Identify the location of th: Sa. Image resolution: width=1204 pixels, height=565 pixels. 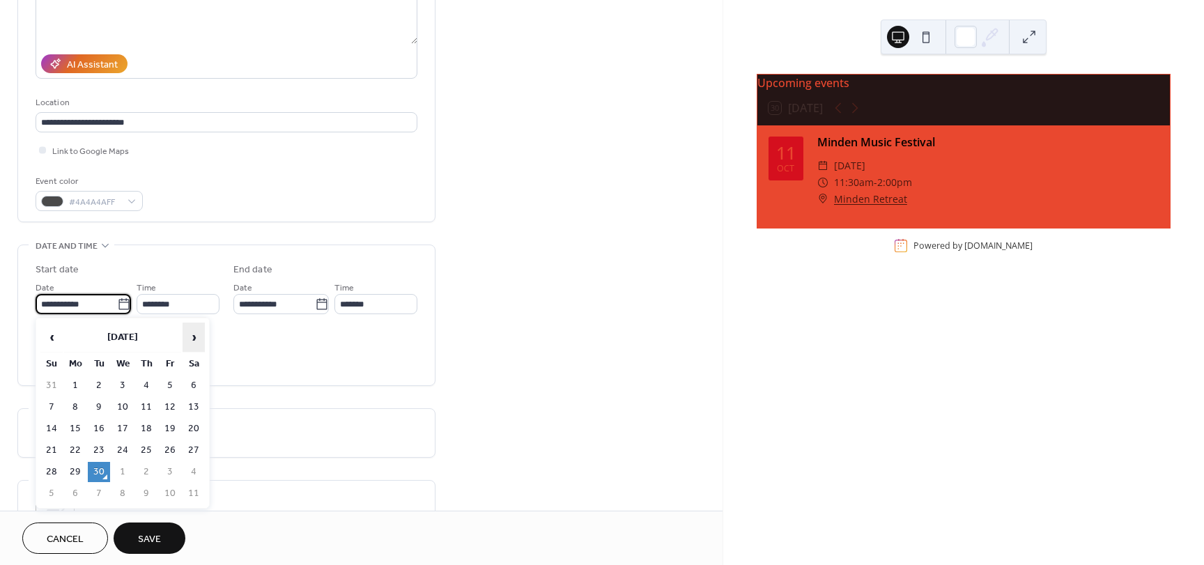
(194, 364).